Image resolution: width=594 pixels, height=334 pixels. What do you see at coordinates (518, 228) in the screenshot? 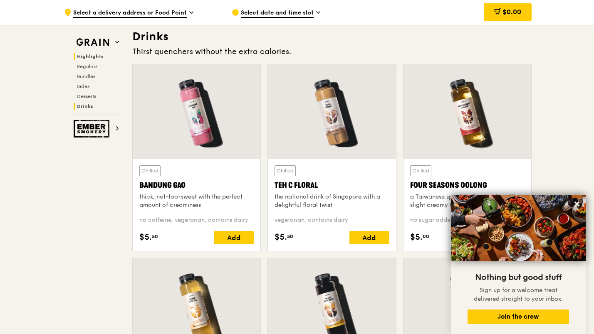
I see `img: DSC07876-Edit02-Large.jpeg` at bounding box center [518, 228].